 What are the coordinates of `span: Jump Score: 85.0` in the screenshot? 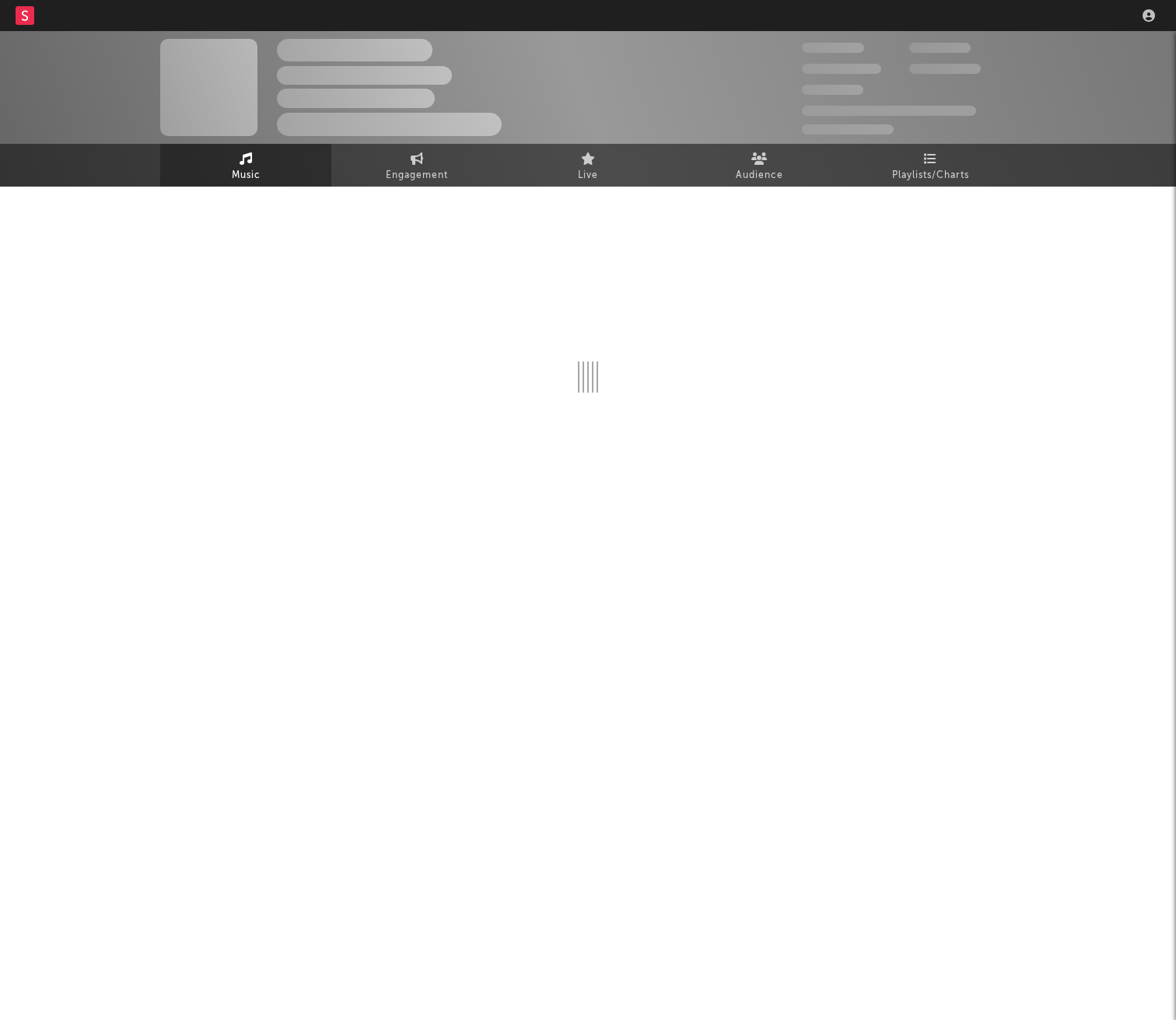 It's located at (847, 129).